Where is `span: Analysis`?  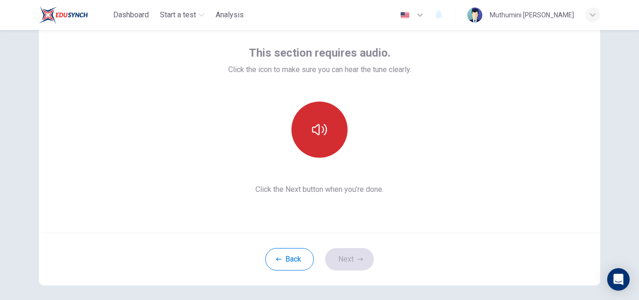 span: Analysis is located at coordinates (230, 15).